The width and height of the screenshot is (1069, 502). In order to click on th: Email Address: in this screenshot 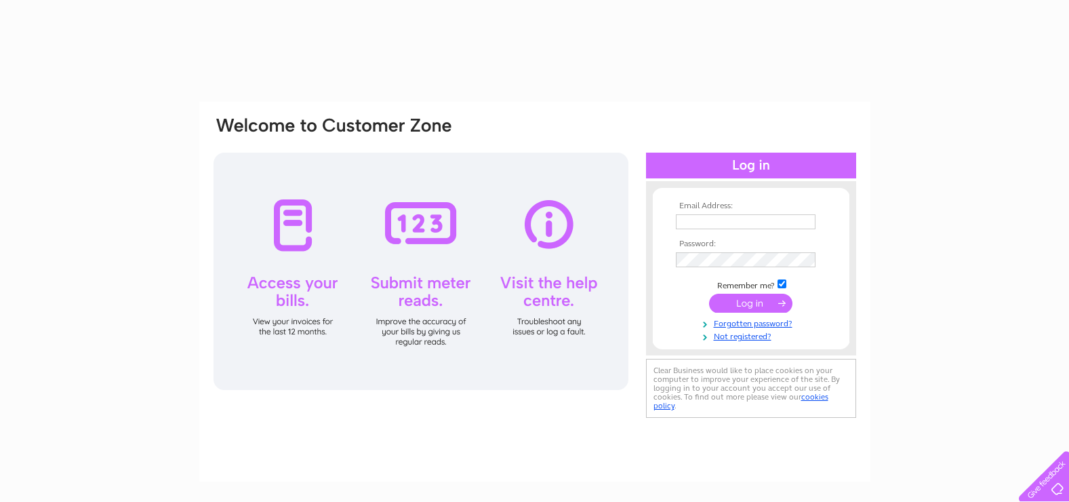, I will do `click(751, 206)`.